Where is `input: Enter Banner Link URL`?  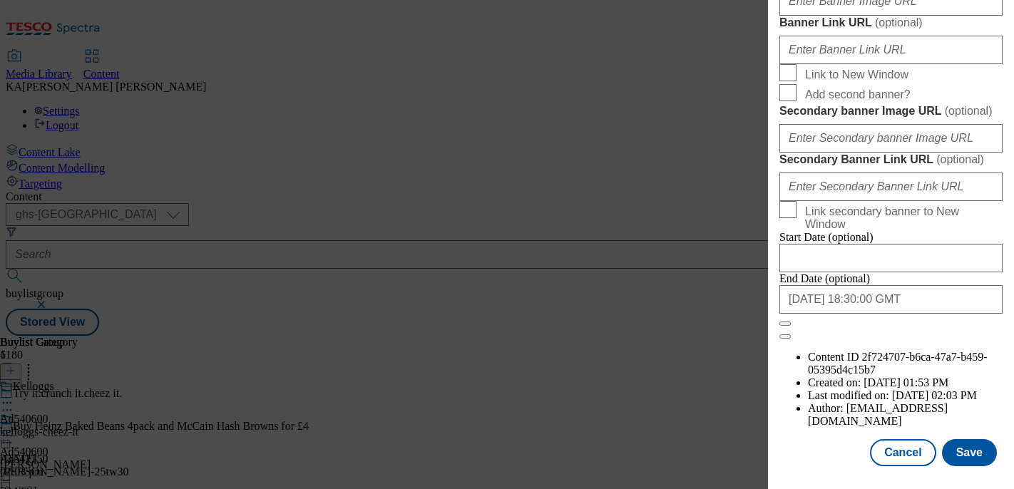
input: Enter Banner Link URL is located at coordinates (890, 50).